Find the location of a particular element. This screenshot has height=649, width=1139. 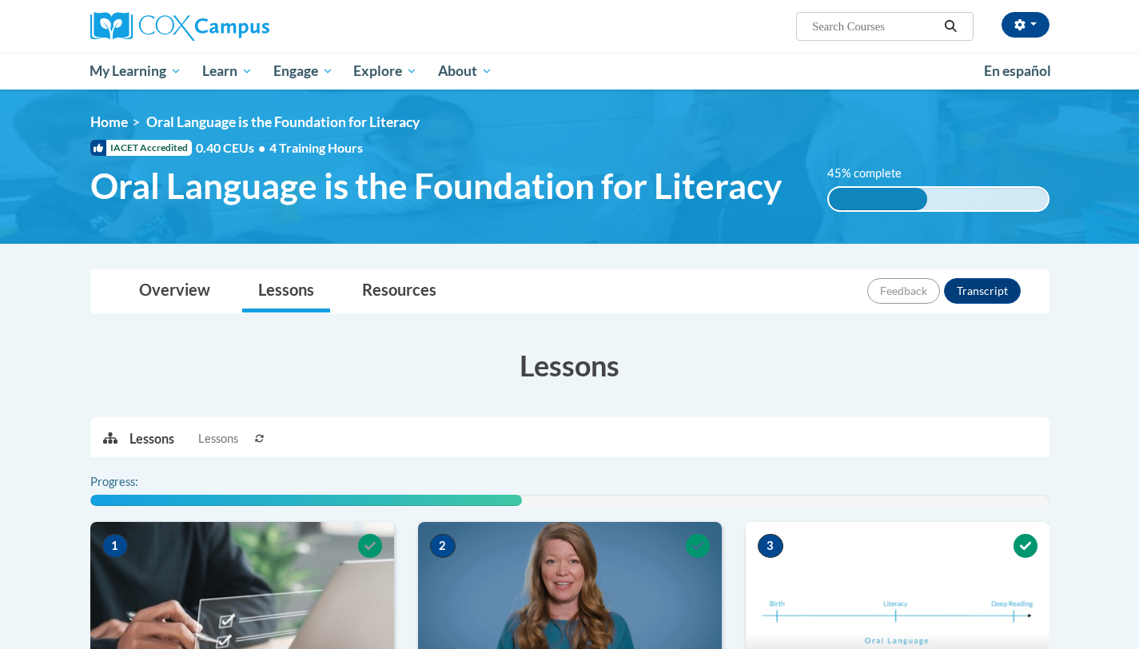

span: Learn is located at coordinates (227, 71).